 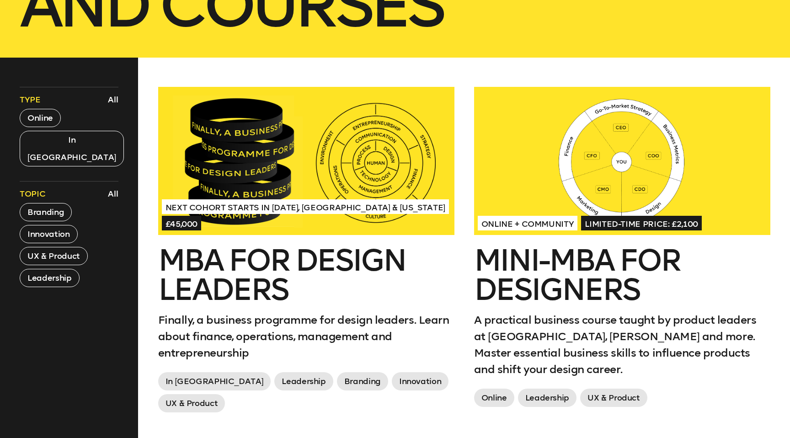 What do you see at coordinates (49, 278) in the screenshot?
I see `button: Leadership` at bounding box center [49, 278].